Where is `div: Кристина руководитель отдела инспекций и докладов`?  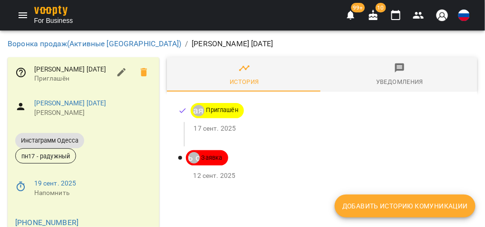
div: Кристина руководитель отдела инспекций и докладов is located at coordinates (194, 158).